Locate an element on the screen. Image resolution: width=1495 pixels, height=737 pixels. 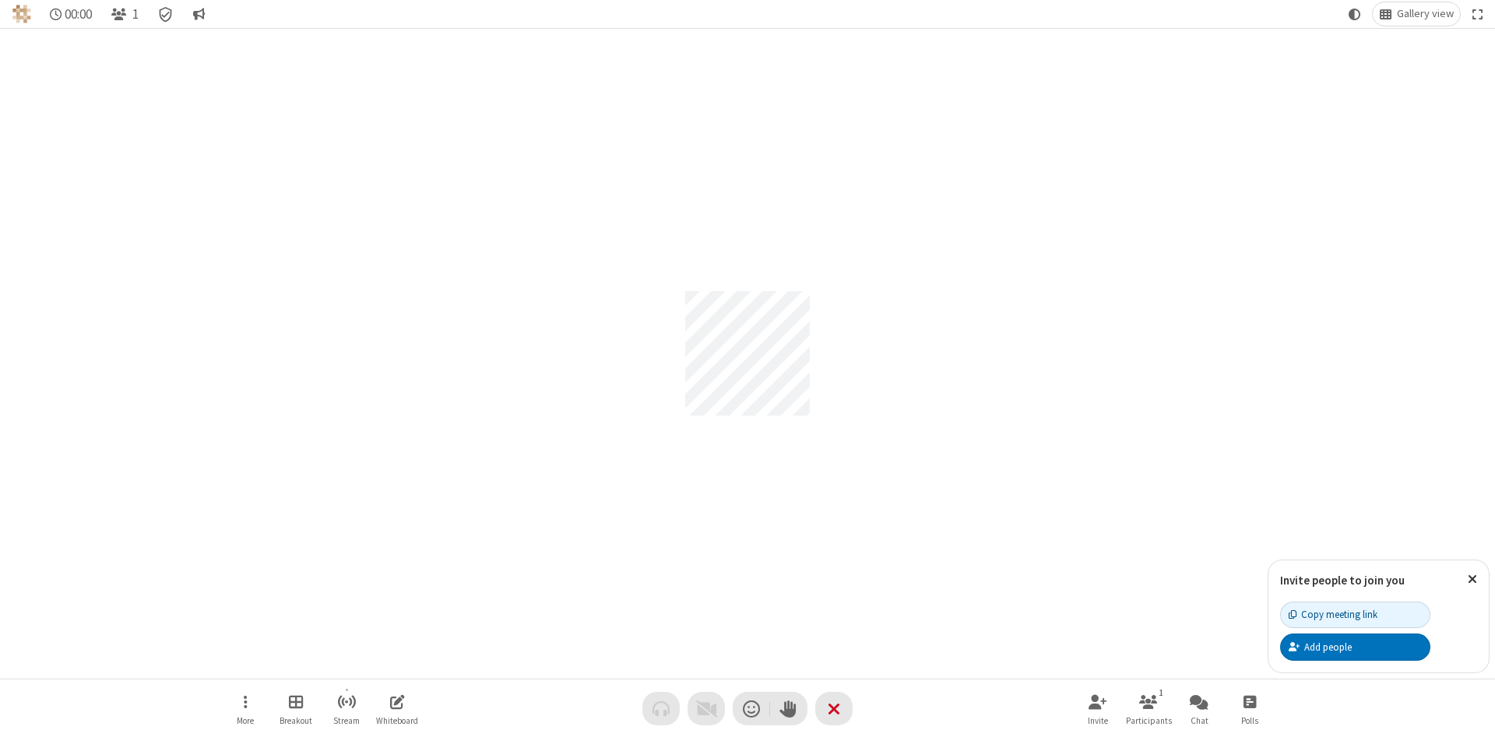
button: End or leave meeting is located at coordinates (834, 709).